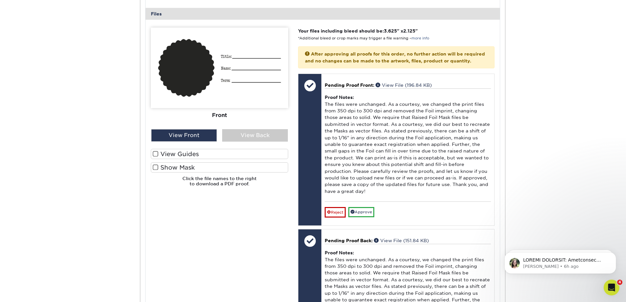 The height and width of the screenshot is (302, 626). Describe the element at coordinates (350, 85) in the screenshot. I see `span: Pending Proof Front:` at that location.